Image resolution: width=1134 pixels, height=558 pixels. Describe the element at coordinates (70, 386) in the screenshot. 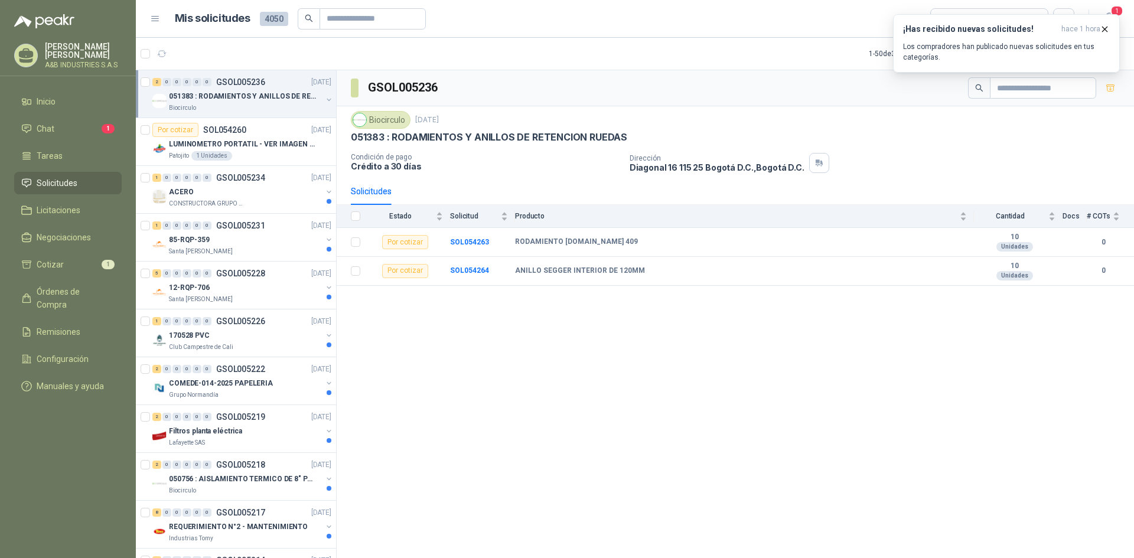

I see `span: Manuales y ayuda` at that location.